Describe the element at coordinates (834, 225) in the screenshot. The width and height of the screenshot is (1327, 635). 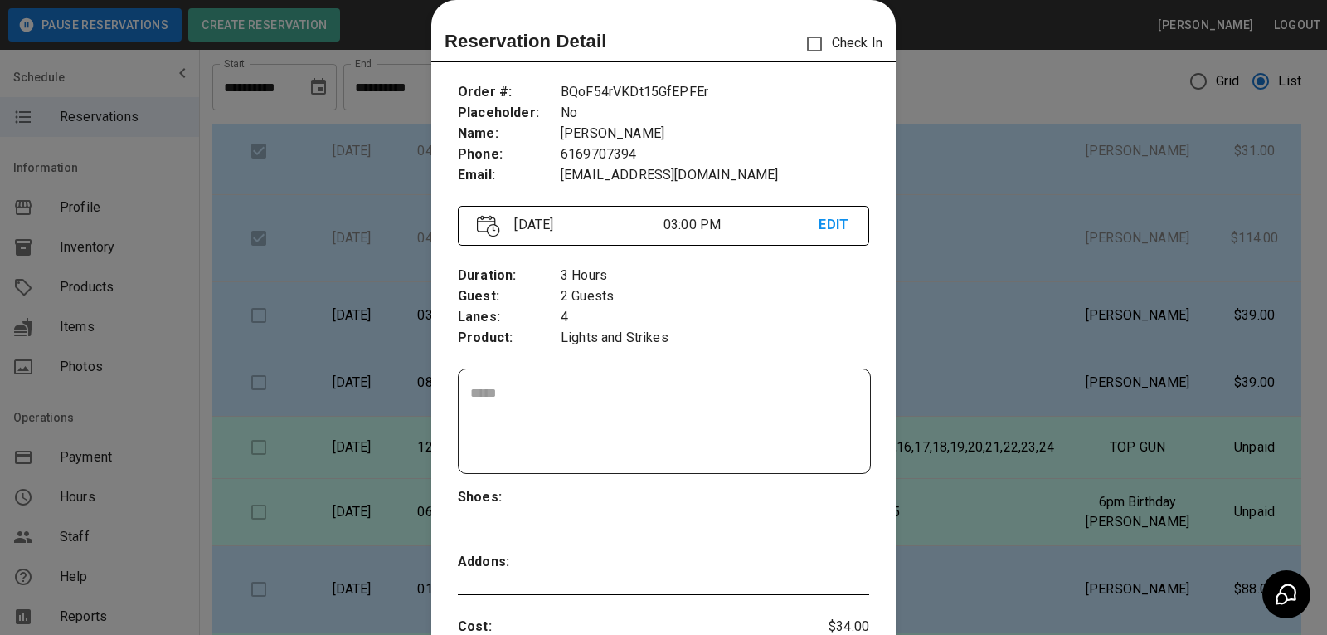
I see `p: EDIT` at that location.